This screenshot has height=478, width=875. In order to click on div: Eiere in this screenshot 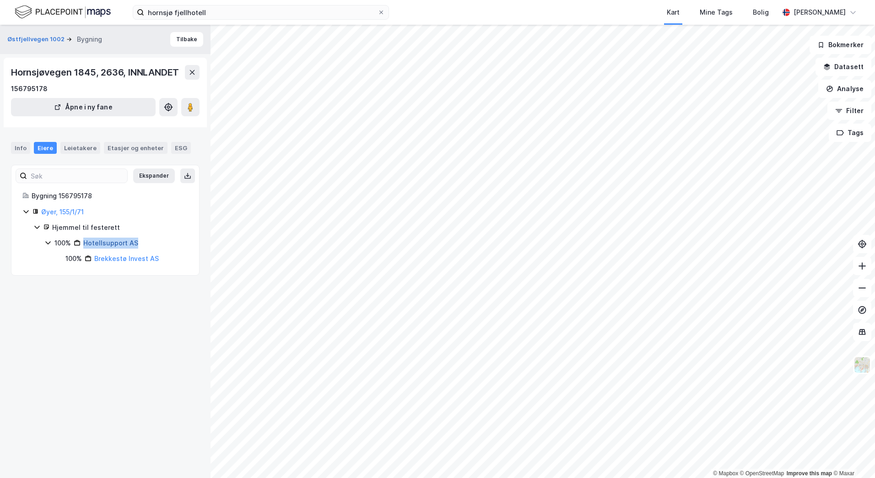, I will do `click(45, 148)`.